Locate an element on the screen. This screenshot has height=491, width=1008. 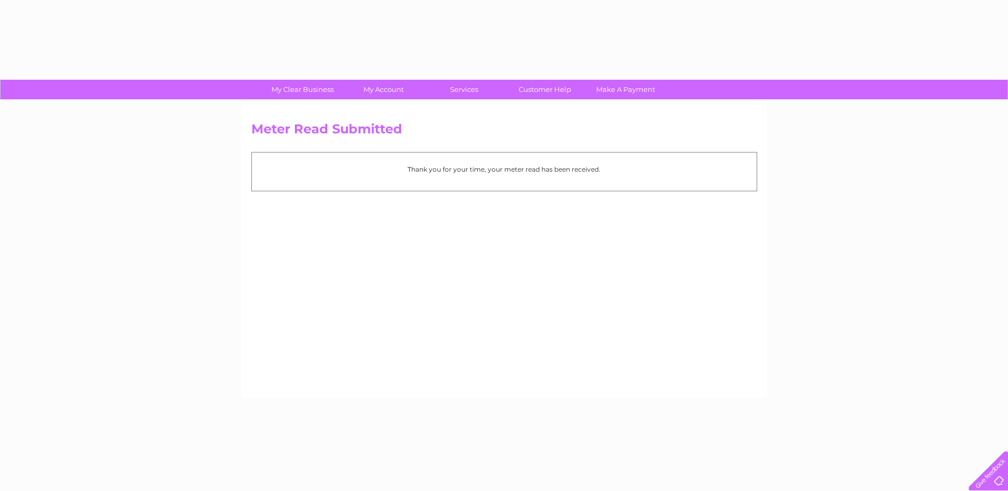
a: Make A Payment is located at coordinates (626, 89).